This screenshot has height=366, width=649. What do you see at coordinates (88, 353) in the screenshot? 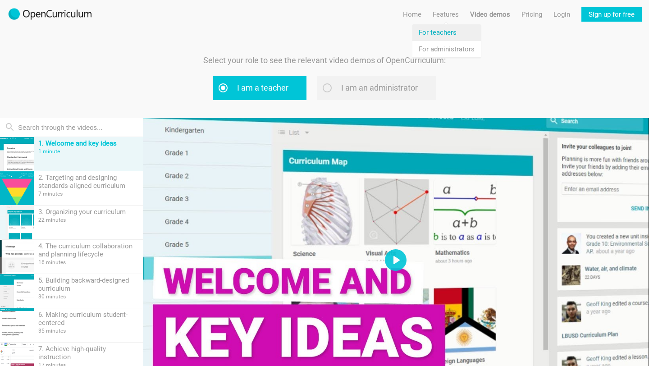
I see `div: 7. Achieve high-quality instruction` at bounding box center [88, 353].